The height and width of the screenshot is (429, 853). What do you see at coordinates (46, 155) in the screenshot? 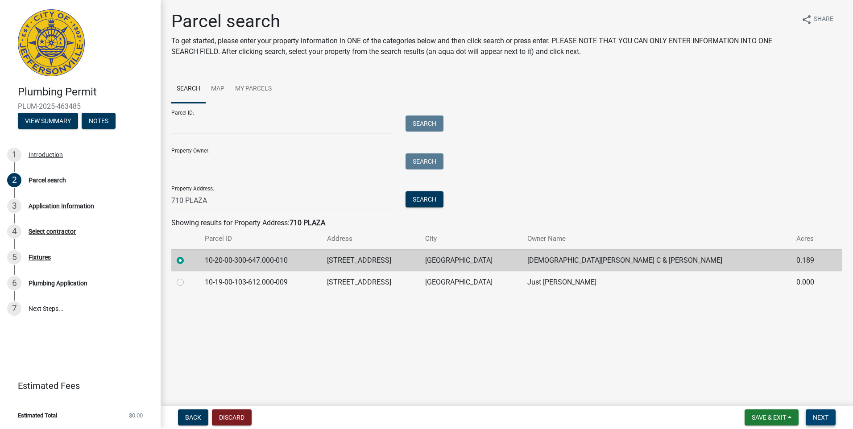
I see `div: Introduction` at bounding box center [46, 155].